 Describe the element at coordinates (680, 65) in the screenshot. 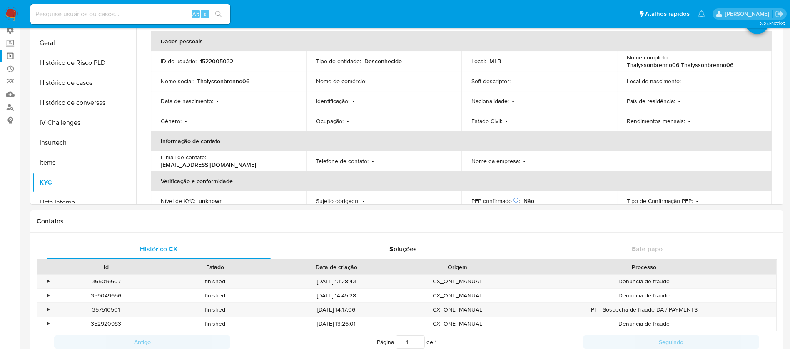

I see `p: Thalyssonbrenno06 Thalyssonbrenno06` at that location.